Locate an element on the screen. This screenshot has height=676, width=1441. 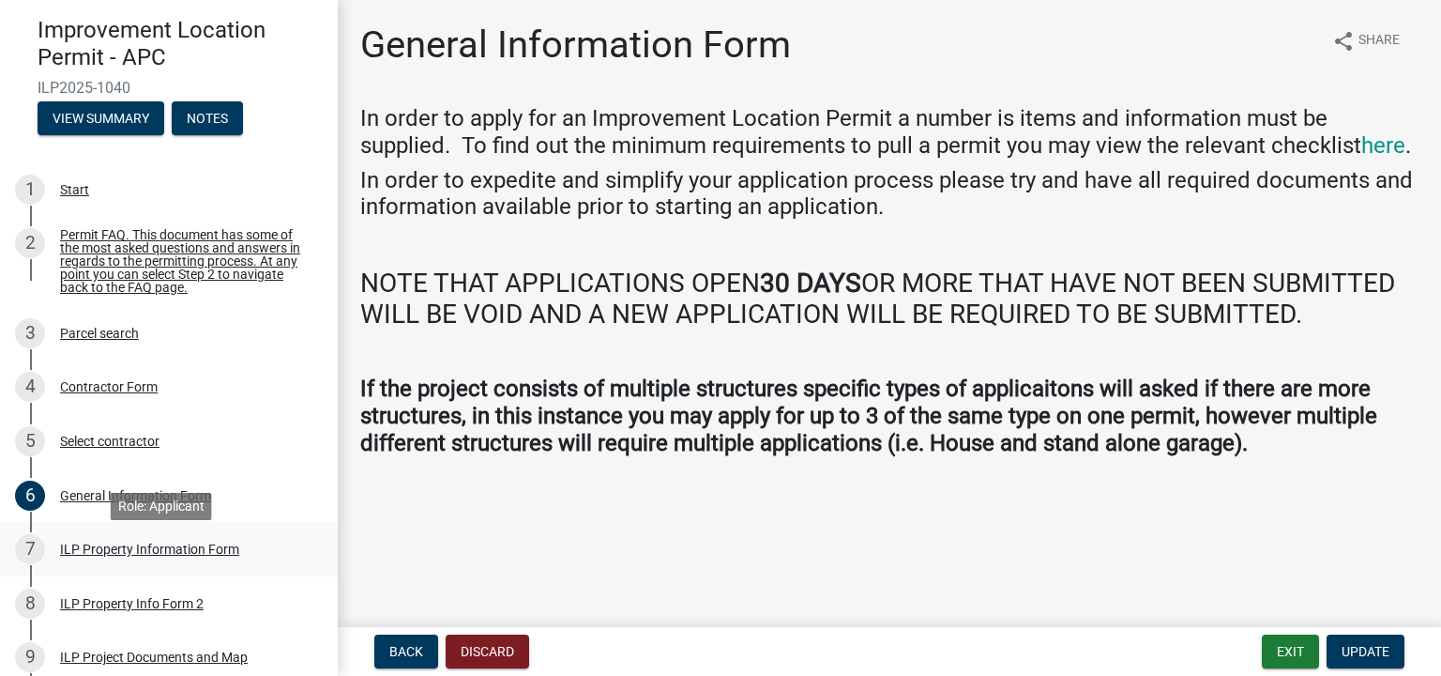
div: General Information Form is located at coordinates (135, 495).